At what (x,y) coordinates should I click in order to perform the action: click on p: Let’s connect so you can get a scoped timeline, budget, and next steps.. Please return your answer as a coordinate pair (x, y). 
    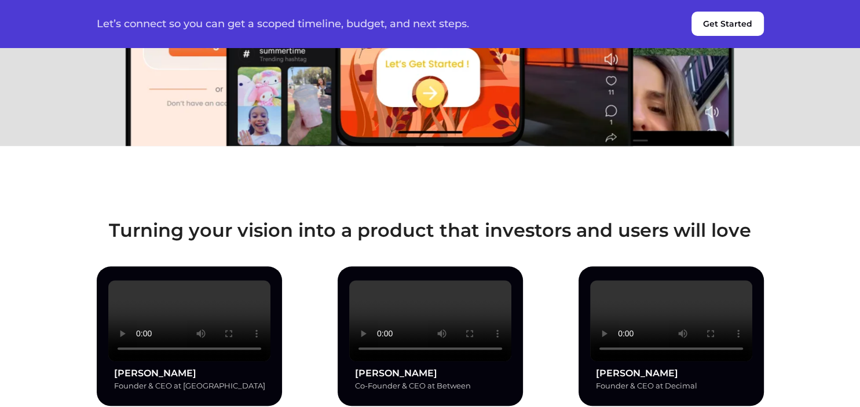
    Looking at the image, I should click on (283, 24).